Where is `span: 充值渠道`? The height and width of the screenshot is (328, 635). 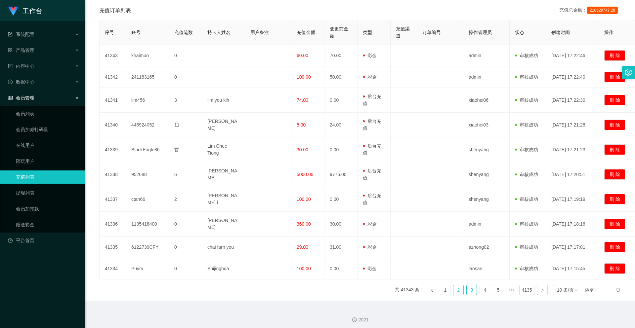
span: 充值渠道 is located at coordinates (403, 32).